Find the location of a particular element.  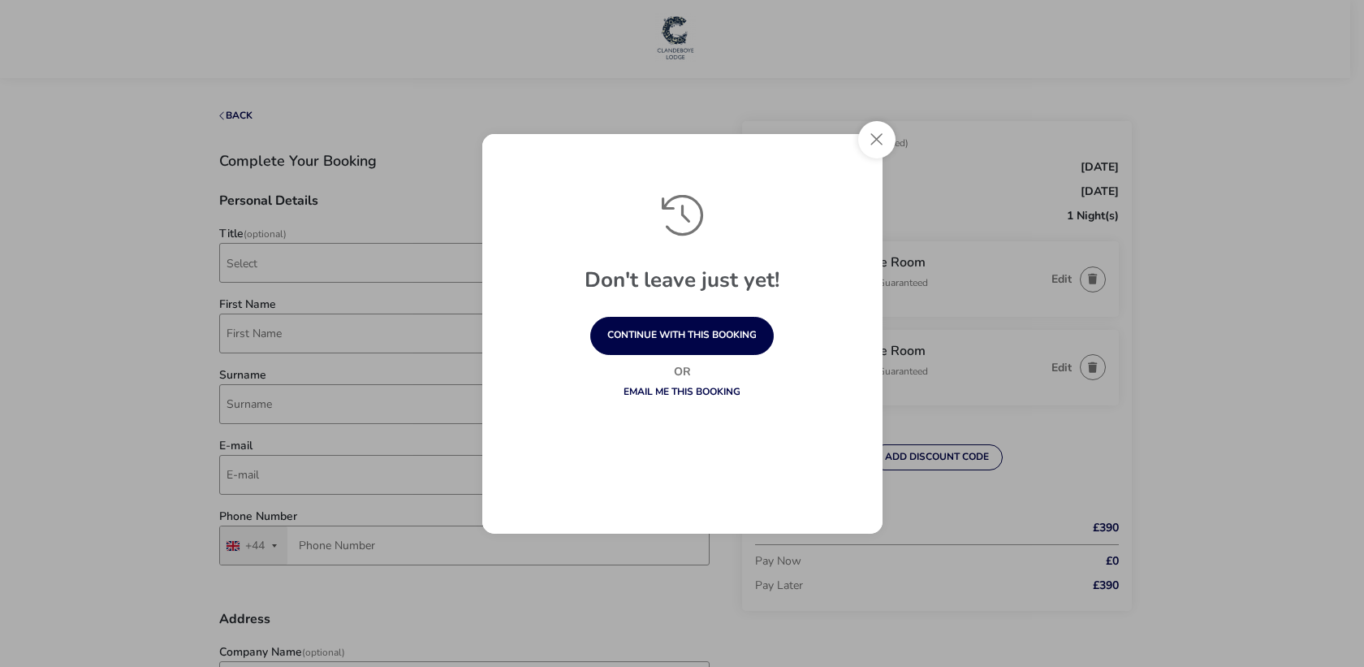

button: Close is located at coordinates (877, 140).